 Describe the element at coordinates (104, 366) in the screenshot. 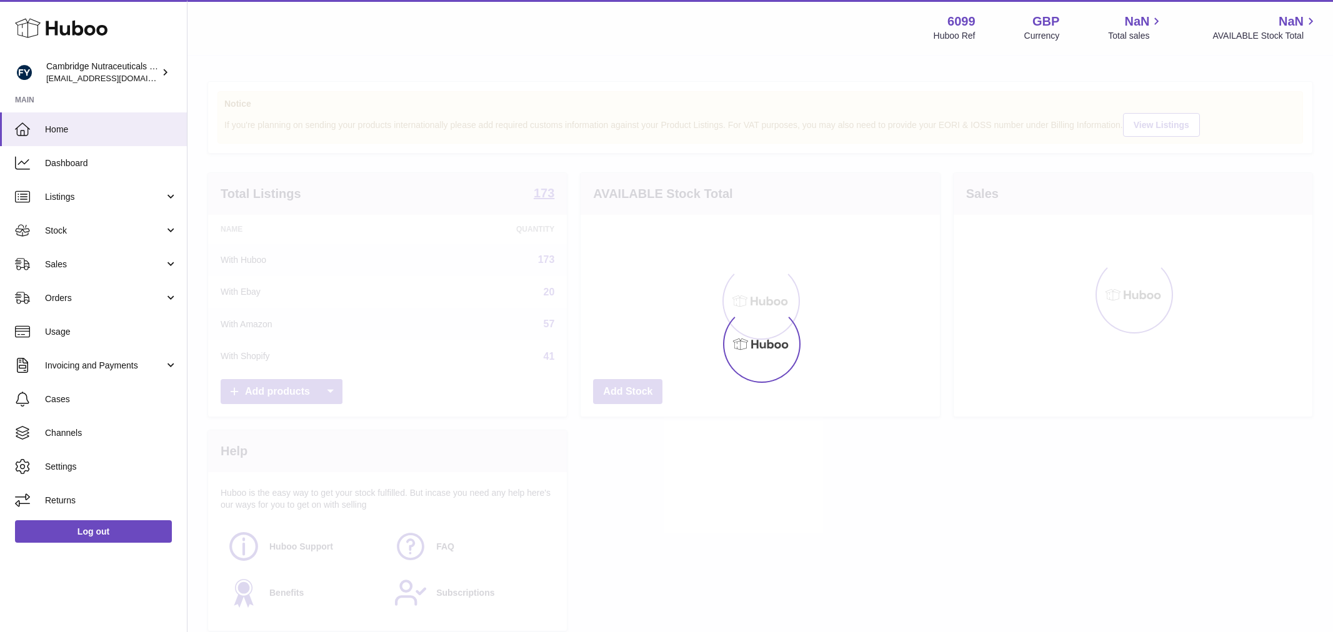

I see `span: Invoicing and Payments` at that location.